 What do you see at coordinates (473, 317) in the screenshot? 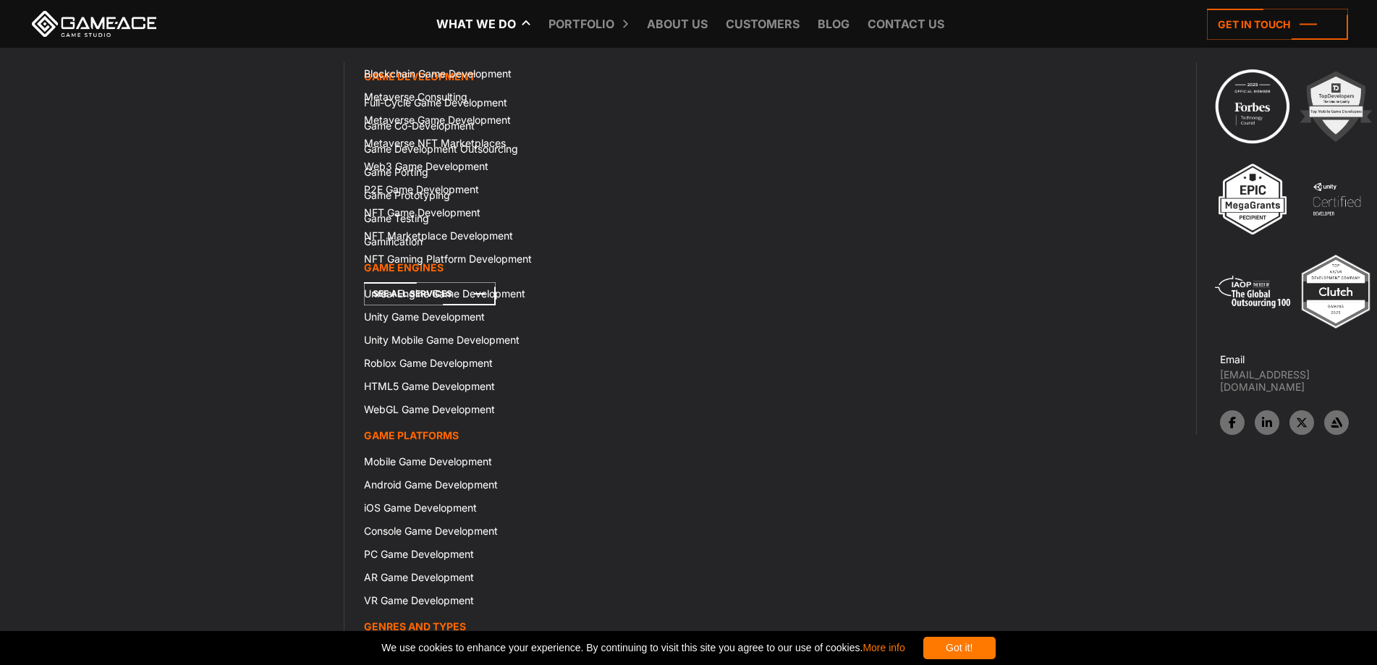
I see `a: Unity Game Development` at bounding box center [473, 317].